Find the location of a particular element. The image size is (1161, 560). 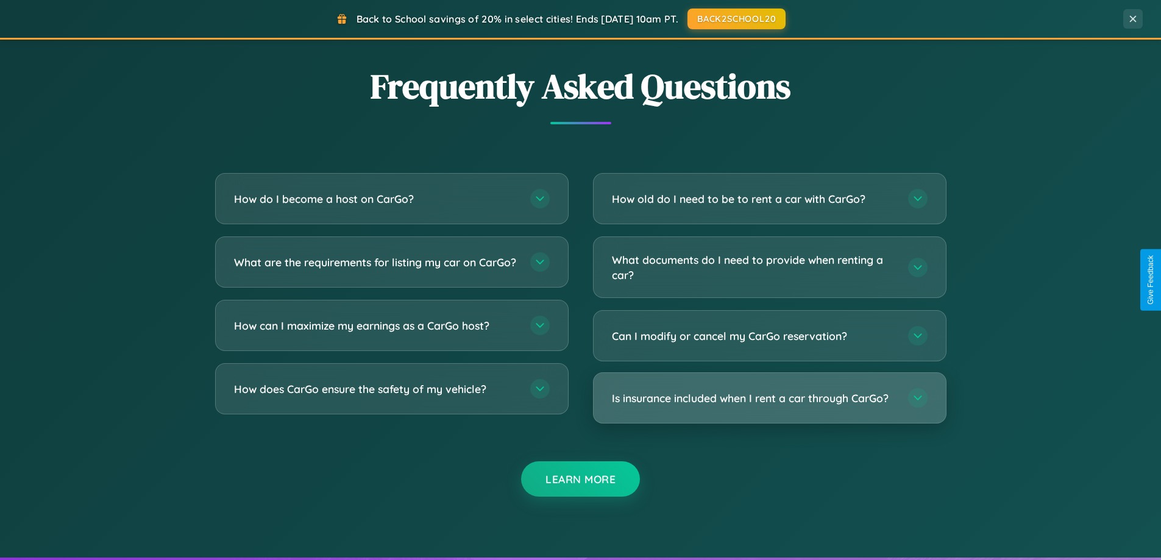

h3: How old do I need to be to rent a car with CarGo? is located at coordinates (754, 199).